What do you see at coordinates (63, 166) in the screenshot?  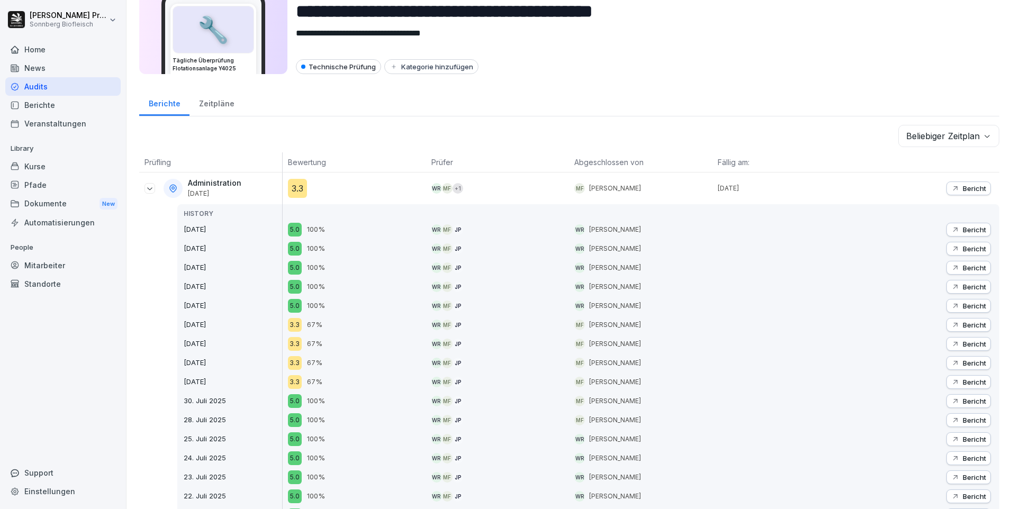 I see `div: Kurse` at bounding box center [63, 166].